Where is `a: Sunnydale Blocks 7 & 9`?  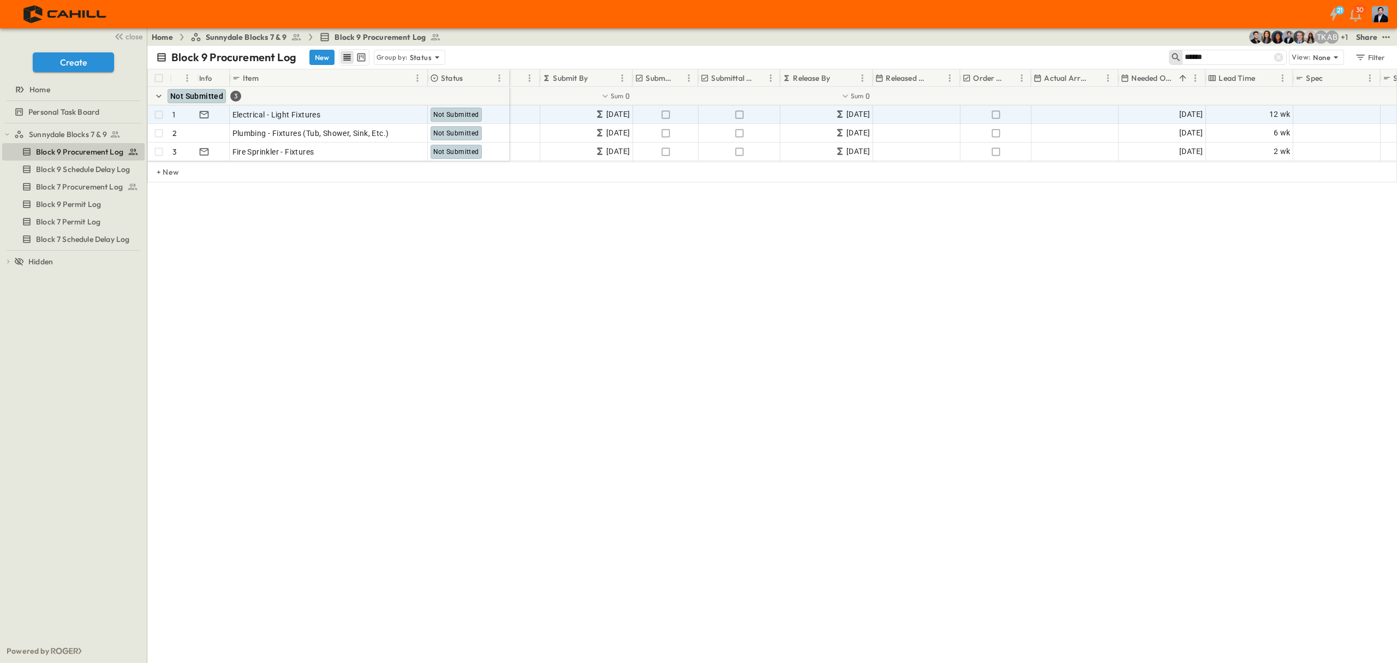 a: Sunnydale Blocks 7 & 9 is located at coordinates (246, 37).